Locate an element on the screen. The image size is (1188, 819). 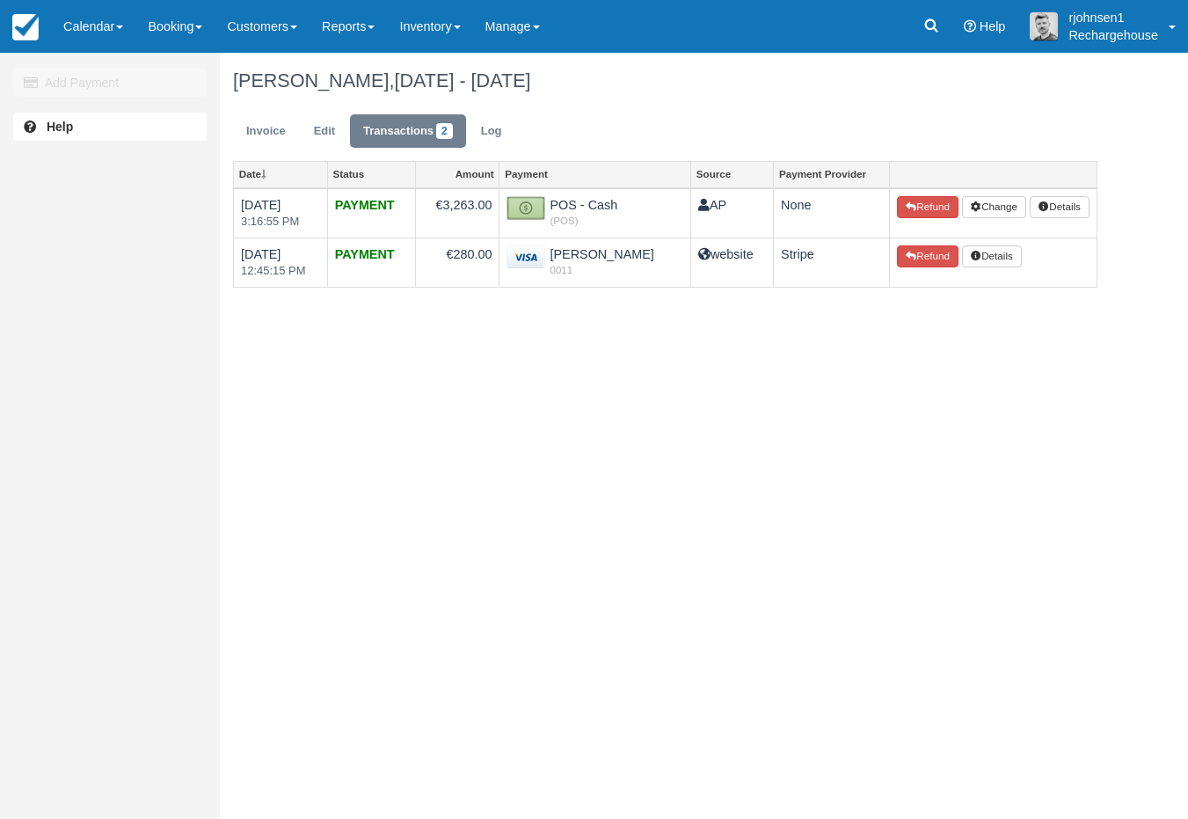
img: A1 is located at coordinates (1044, 26).